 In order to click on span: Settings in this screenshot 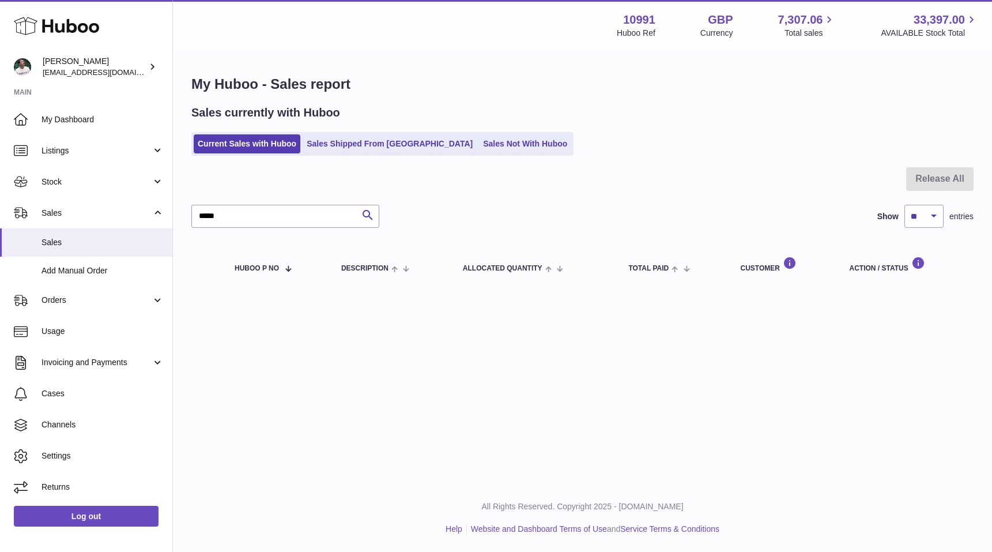, I will do `click(103, 455)`.